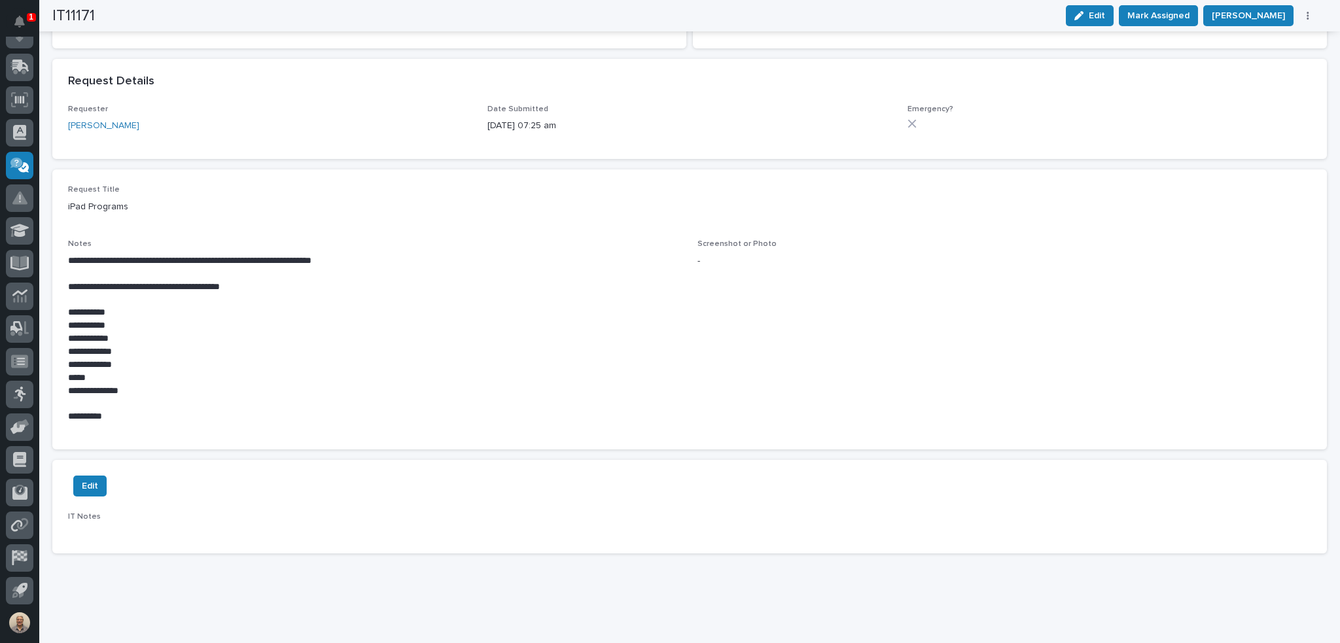 This screenshot has height=643, width=1340. I want to click on span: Date Submitted, so click(518, 109).